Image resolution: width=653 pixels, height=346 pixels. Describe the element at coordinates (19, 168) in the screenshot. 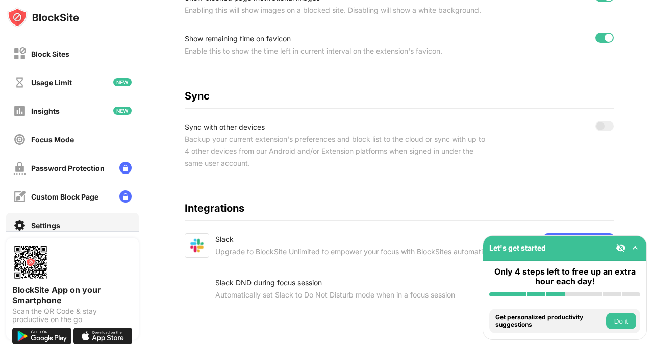

I see `img: password-protection-off.svg` at that location.